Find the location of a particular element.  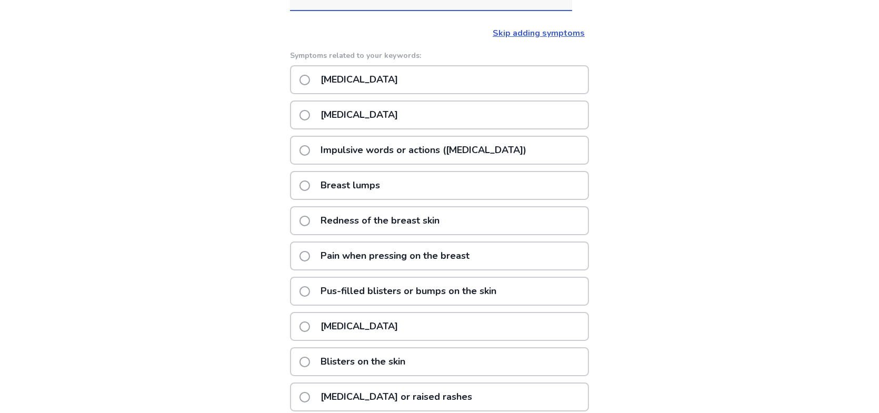

p: Pus-filled blisters or bumps on the skin is located at coordinates (409, 291).